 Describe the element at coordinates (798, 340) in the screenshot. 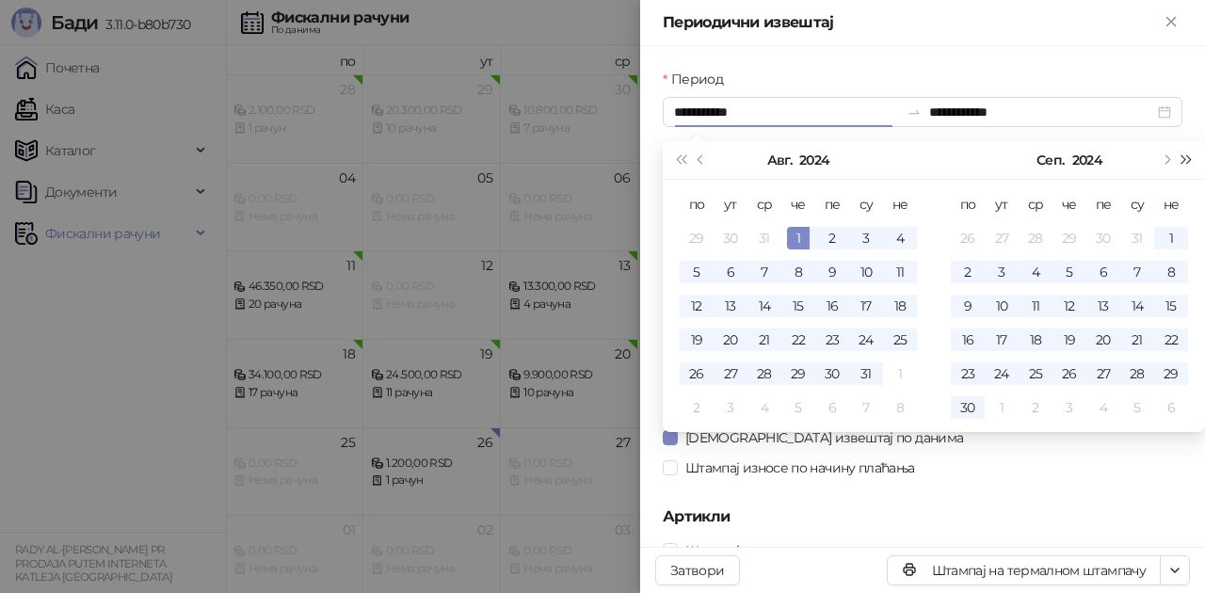

I see `td: 2024-08-22` at that location.